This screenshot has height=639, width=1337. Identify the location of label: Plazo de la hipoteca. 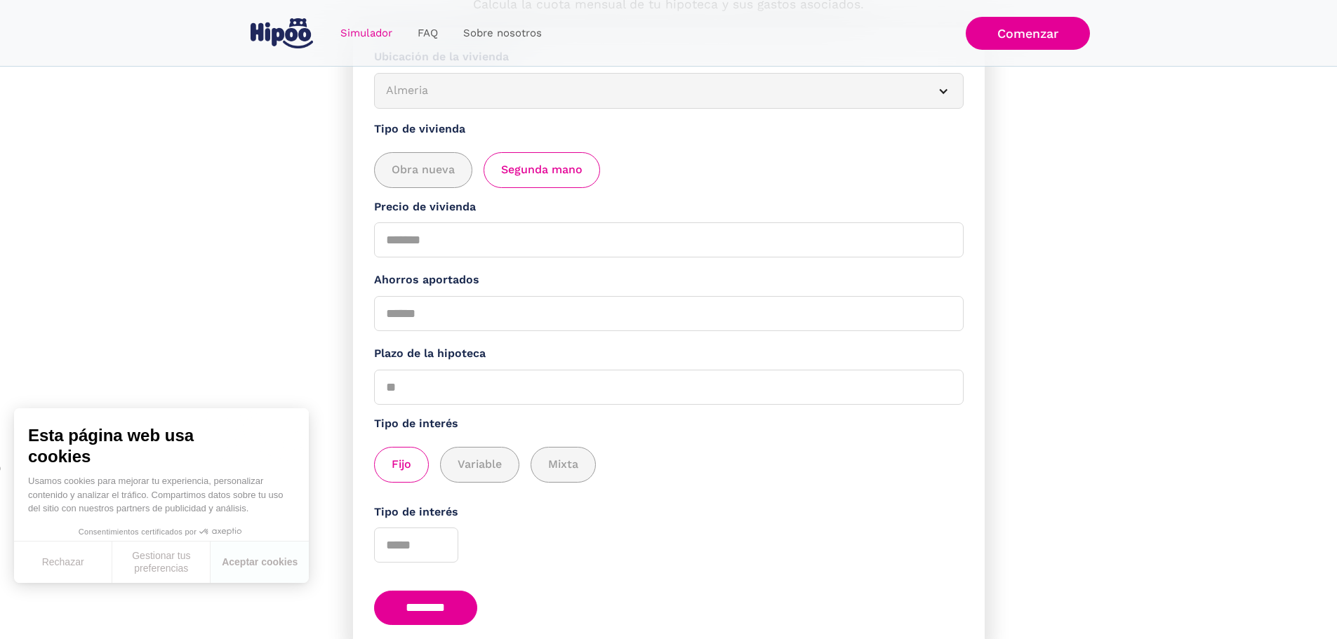
(669, 354).